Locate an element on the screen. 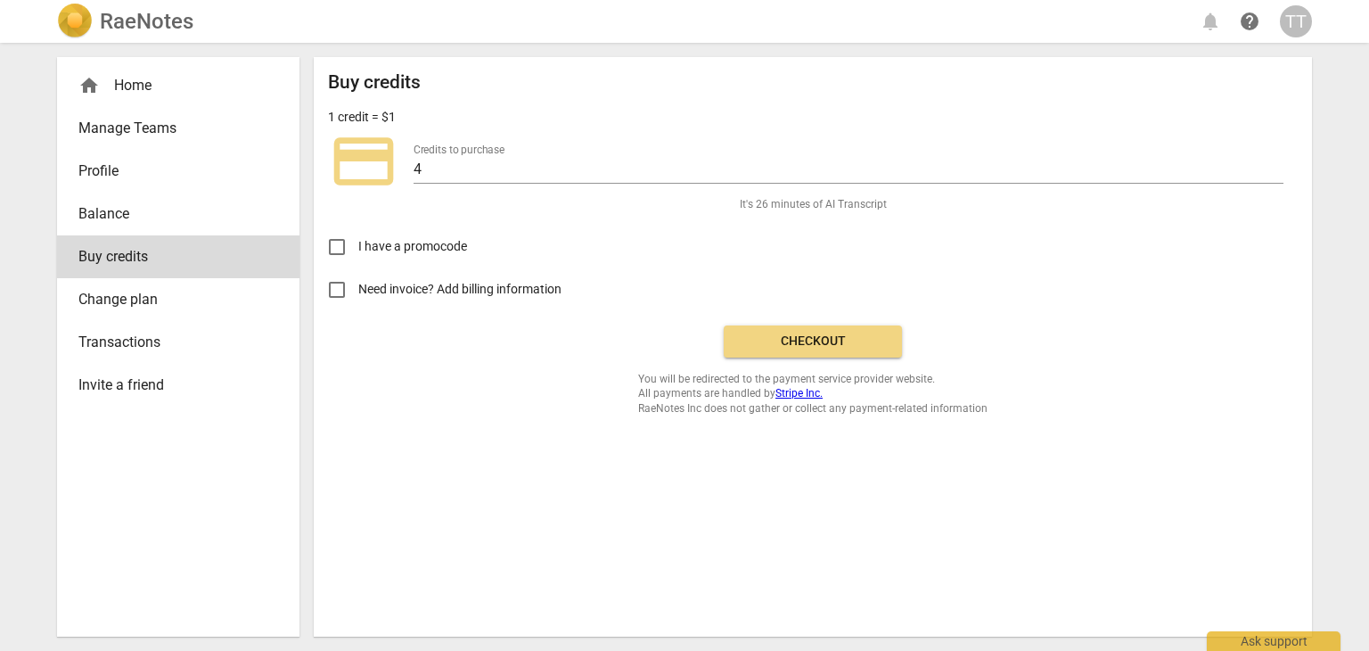 This screenshot has height=651, width=1369. a: Profile is located at coordinates (178, 171).